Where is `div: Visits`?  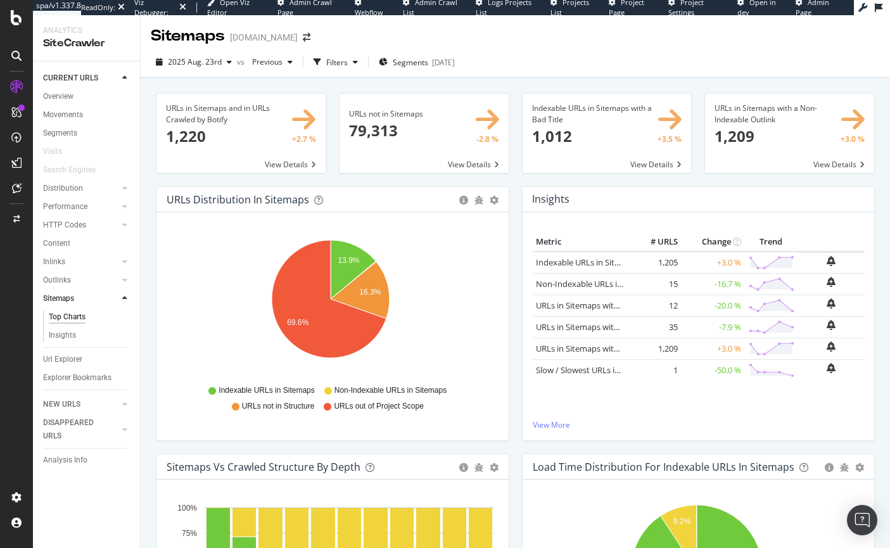 div: Visits is located at coordinates (53, 151).